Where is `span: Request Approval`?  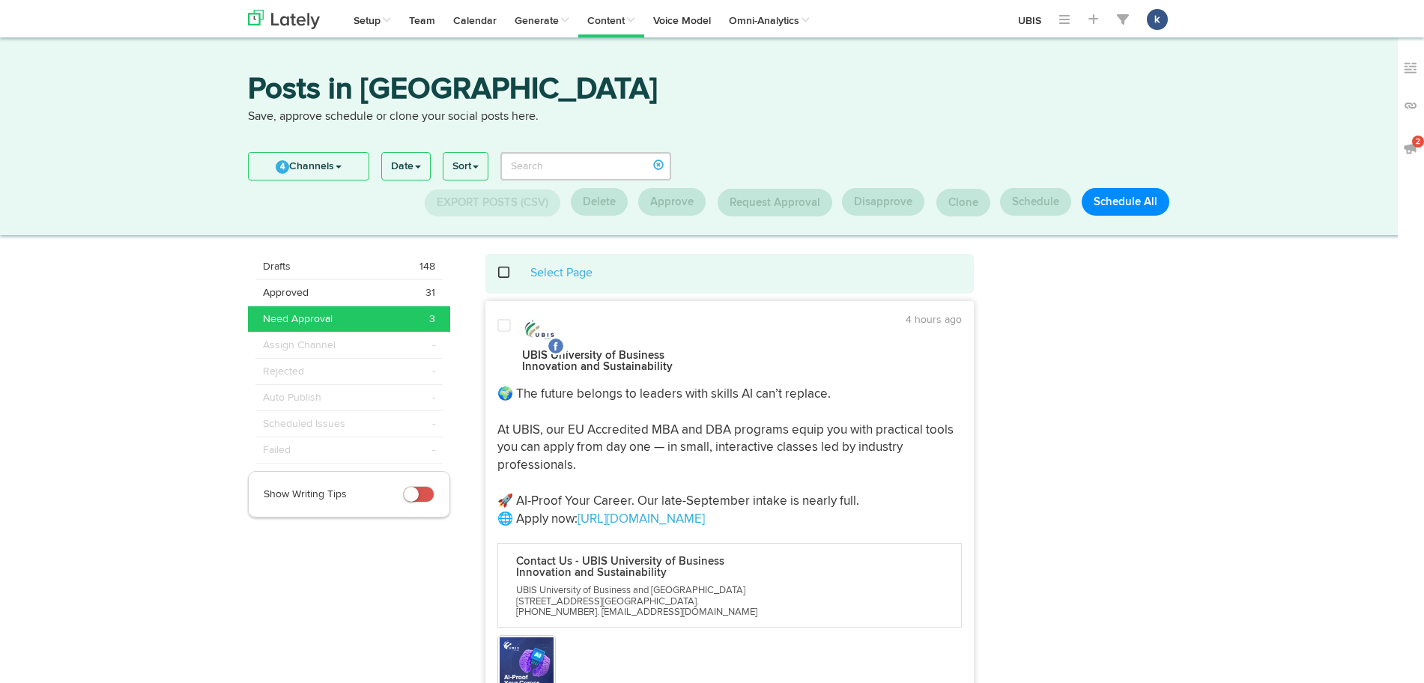
span: Request Approval is located at coordinates (774, 202).